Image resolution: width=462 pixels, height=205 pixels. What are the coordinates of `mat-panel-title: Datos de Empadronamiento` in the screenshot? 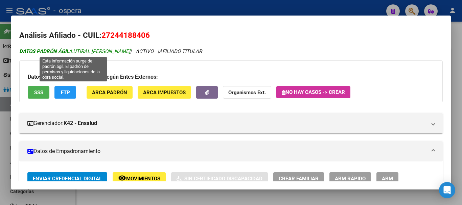 It's located at (227, 151).